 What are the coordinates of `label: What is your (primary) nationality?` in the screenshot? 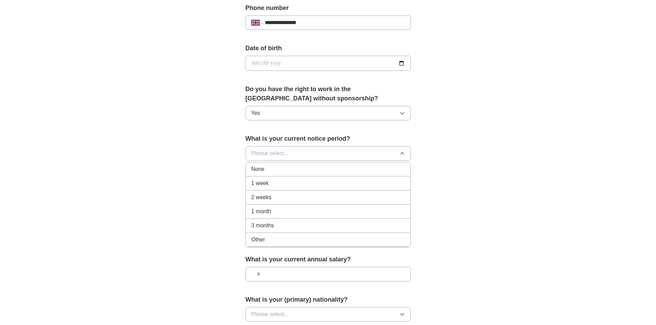 It's located at (328, 300).